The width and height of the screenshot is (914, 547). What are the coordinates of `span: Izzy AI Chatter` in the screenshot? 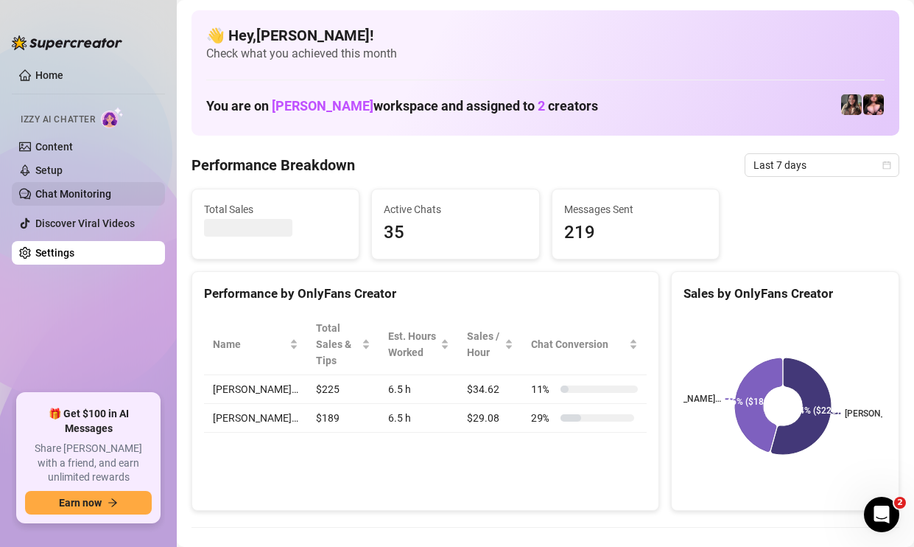 It's located at (57, 119).